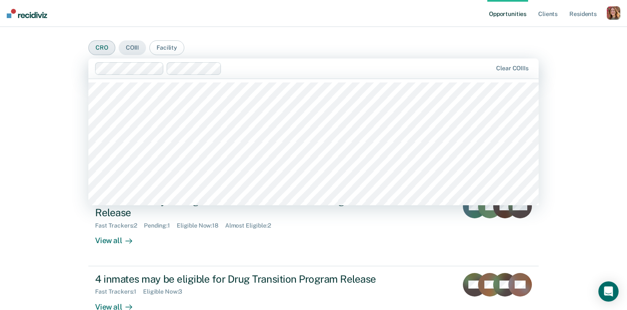 Image resolution: width=627 pixels, height=310 pixels. Describe the element at coordinates (243, 279) in the screenshot. I see `div: 4 inmates may be eligible for Drug Transition Program Release` at that location.